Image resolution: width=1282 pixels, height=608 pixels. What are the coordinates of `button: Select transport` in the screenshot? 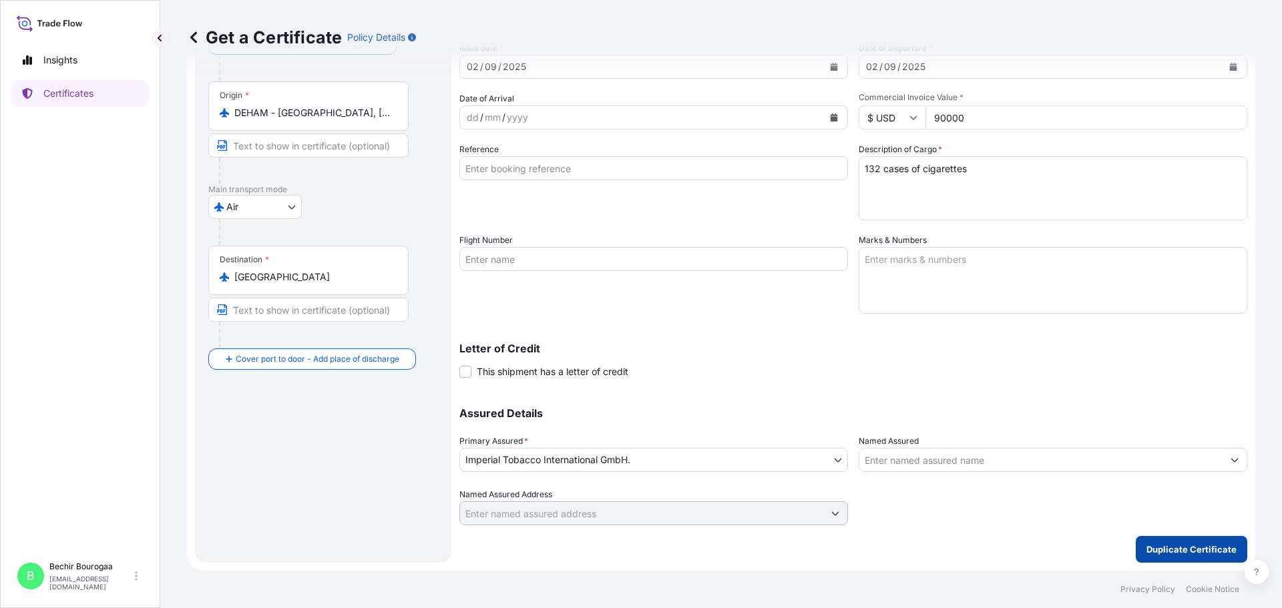 It's located at (255, 207).